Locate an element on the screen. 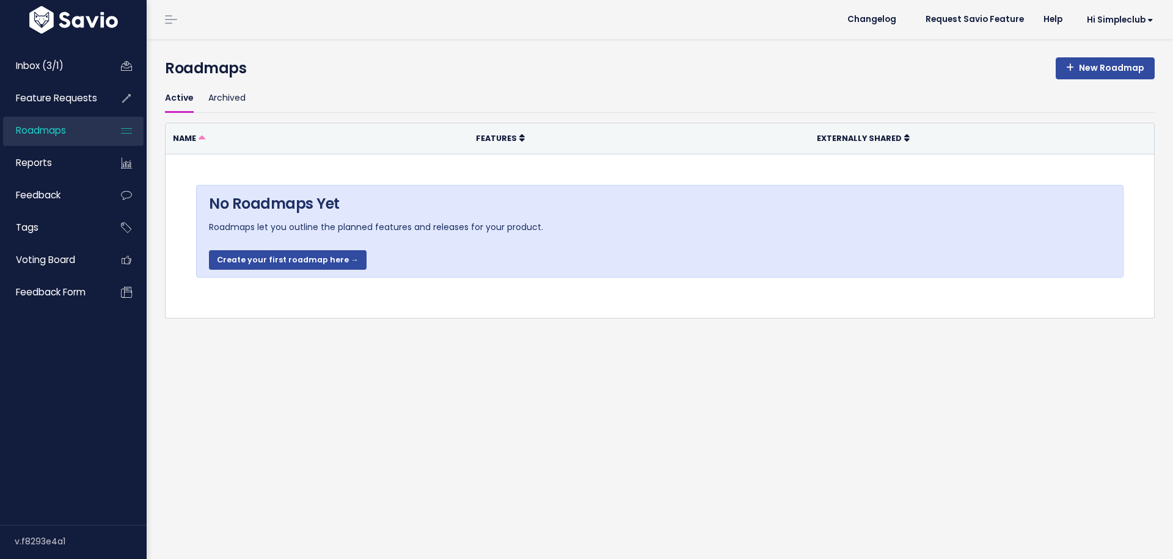  a: Name is located at coordinates (189, 138).